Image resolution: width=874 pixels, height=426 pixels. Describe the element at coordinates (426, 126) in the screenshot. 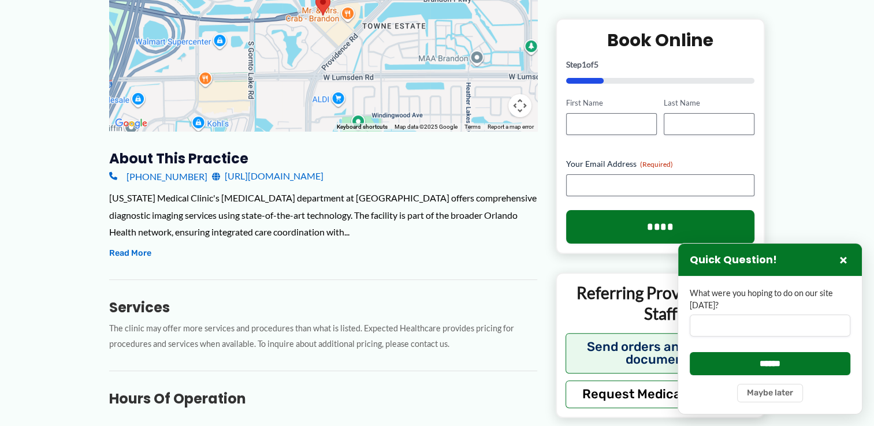

I see `span: Map data ©2025 Google` at that location.